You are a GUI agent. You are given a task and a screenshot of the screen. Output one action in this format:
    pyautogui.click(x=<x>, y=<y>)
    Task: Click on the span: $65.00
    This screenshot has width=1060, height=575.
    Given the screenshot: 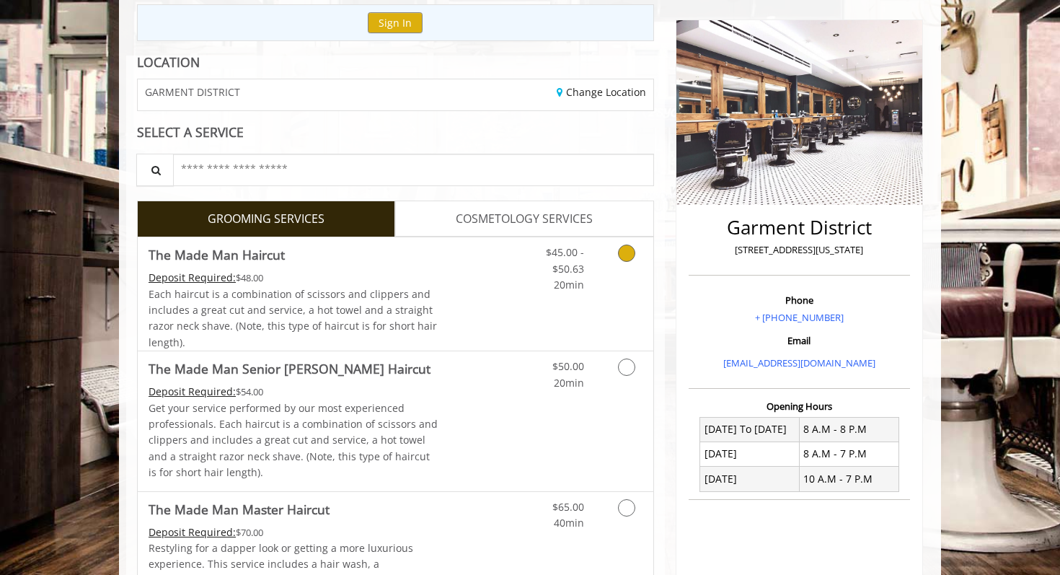 What is the action you would take?
    pyautogui.click(x=568, y=506)
    